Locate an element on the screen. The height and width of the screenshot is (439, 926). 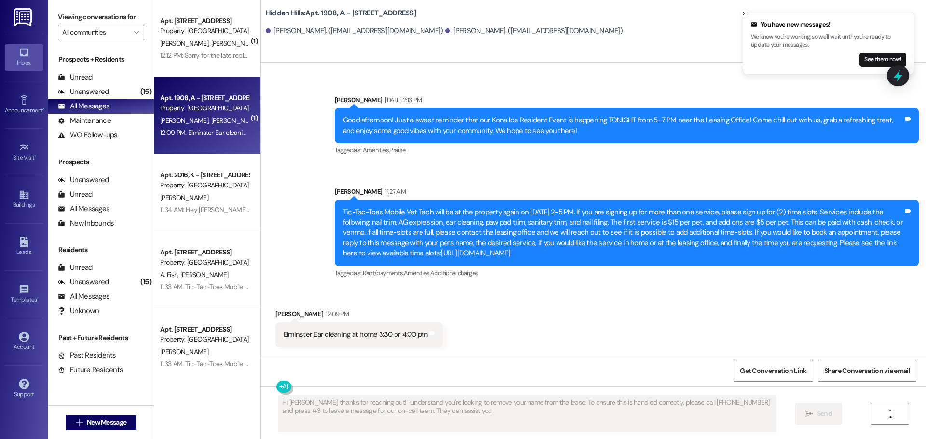
div: Residents is located at coordinates (101, 250).